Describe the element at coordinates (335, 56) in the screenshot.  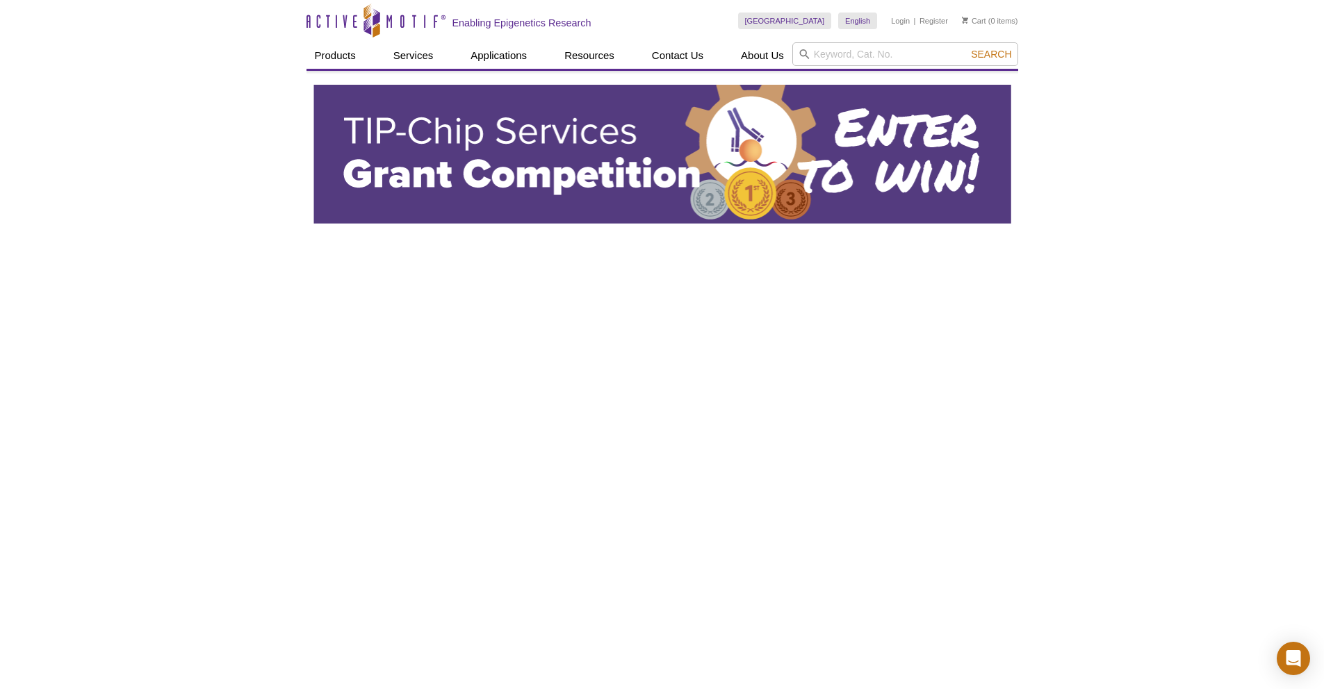
I see `a: Products` at that location.